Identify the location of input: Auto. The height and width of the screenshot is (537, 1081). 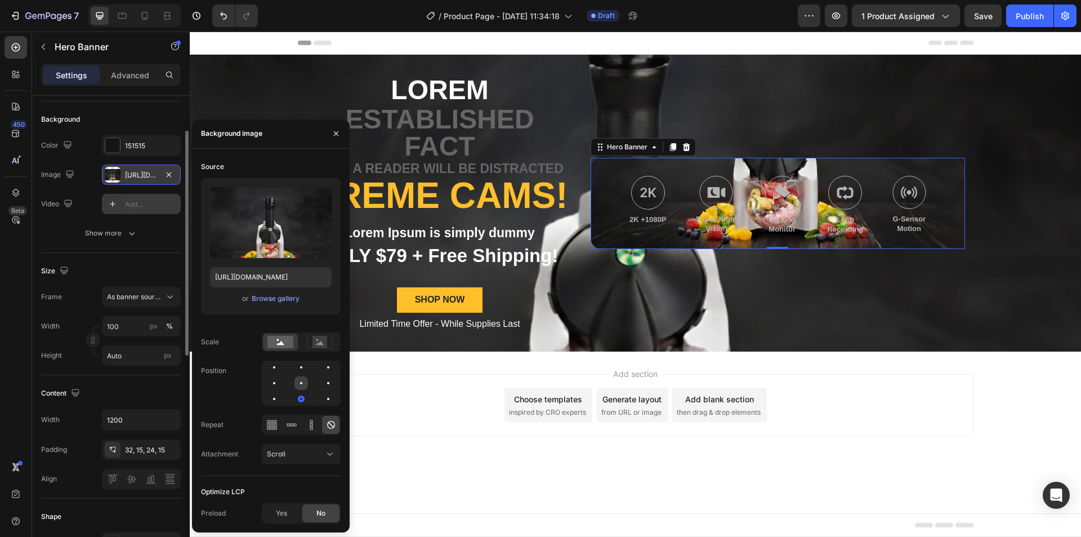
(141, 419).